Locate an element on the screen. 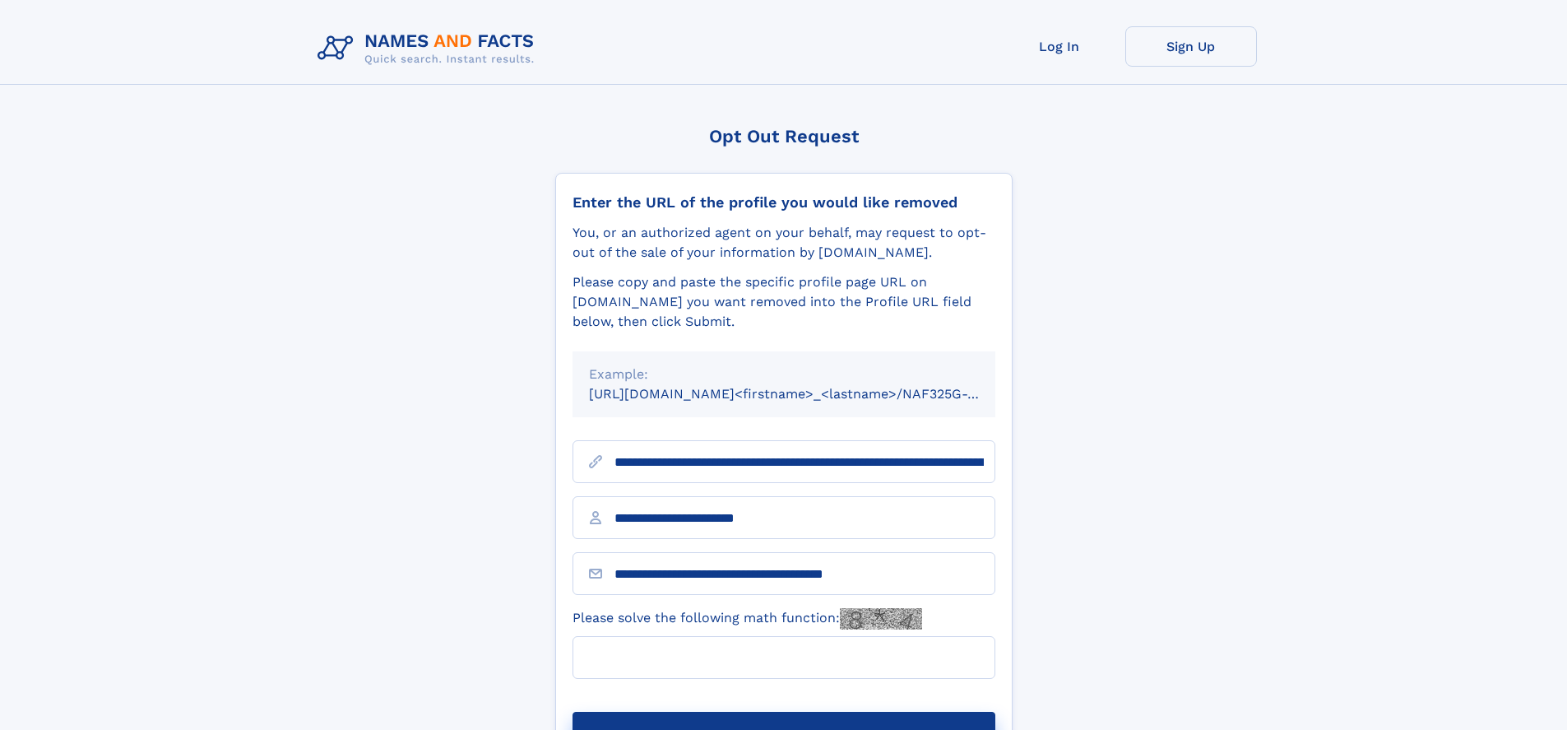 The width and height of the screenshot is (1567, 730). div: You, or an authorized agent on your behalf, may request to opt-out of the sale of your informatio... is located at coordinates (784, 243).